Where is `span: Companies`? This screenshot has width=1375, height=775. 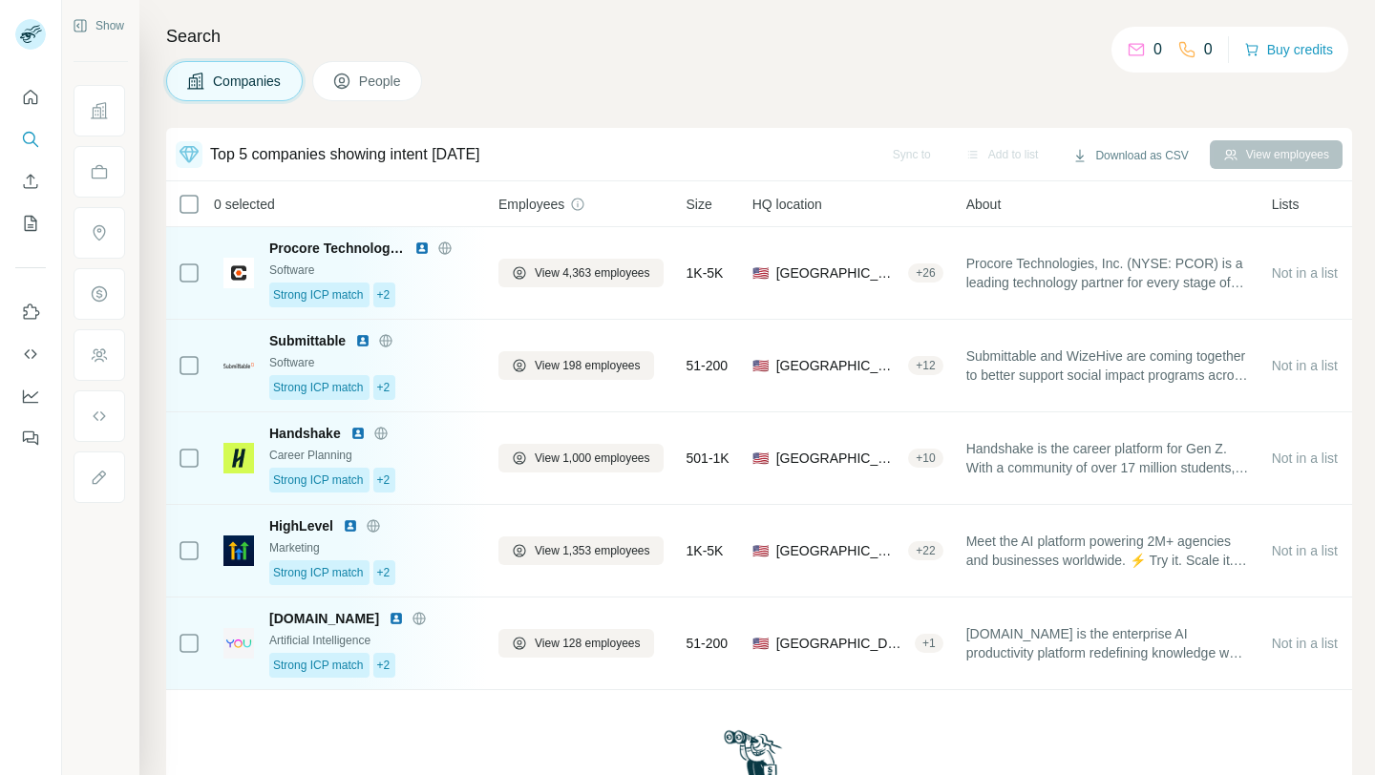 span: Companies is located at coordinates (247, 81).